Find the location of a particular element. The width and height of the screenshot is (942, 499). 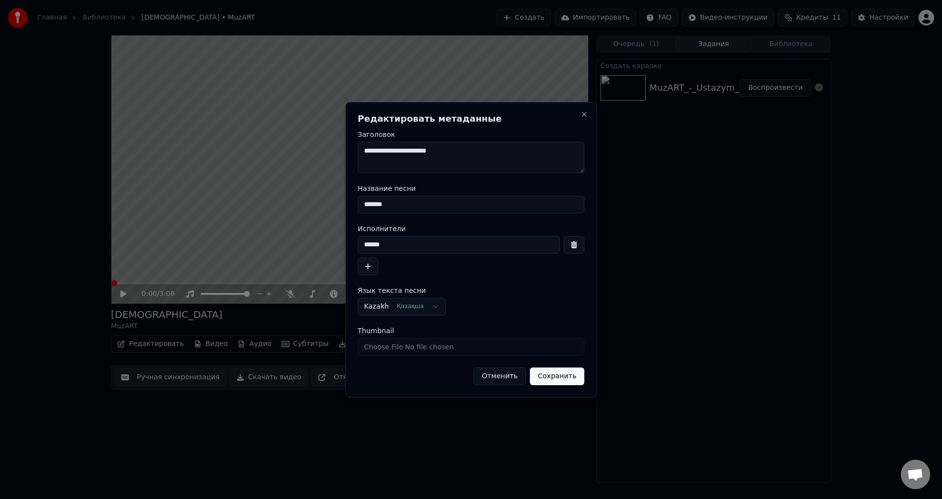

h2: Редактировать метаданные is located at coordinates (471, 119).